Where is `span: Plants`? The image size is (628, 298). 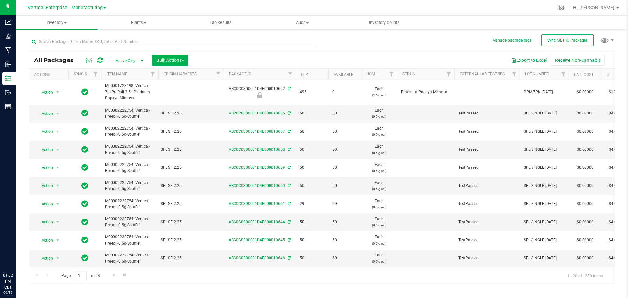
span: Plants is located at coordinates (139, 23).